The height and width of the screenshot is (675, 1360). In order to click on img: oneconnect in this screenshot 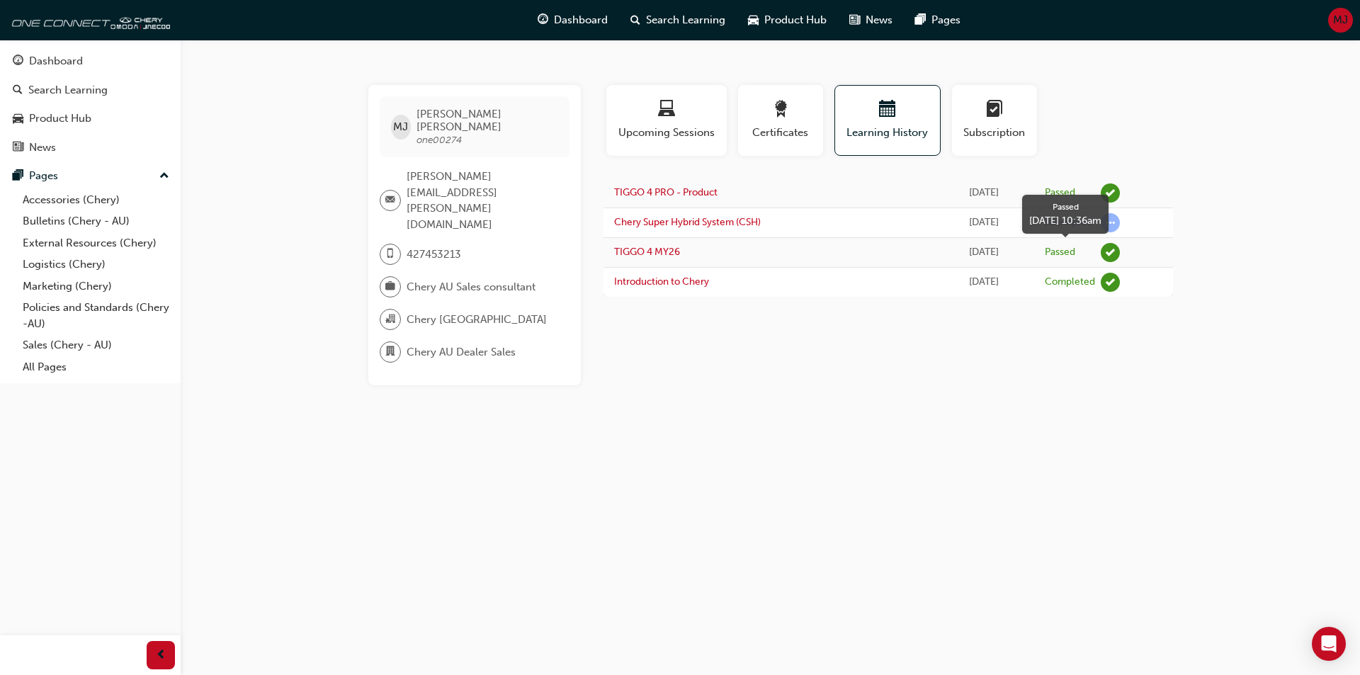, I will do `click(89, 20)`.